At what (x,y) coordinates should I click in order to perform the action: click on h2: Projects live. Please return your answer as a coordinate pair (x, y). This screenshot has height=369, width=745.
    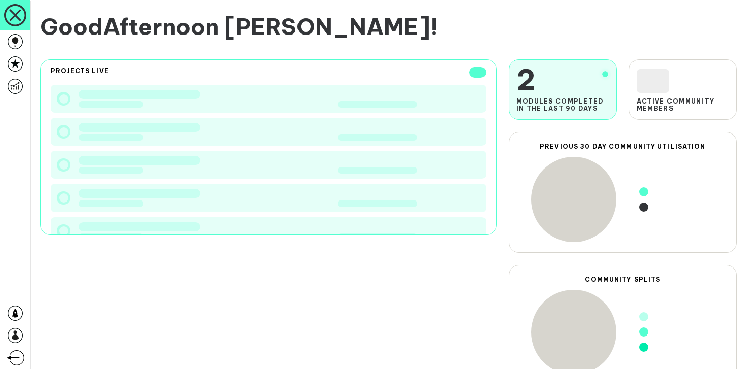
    Looking at the image, I should click on (80, 72).